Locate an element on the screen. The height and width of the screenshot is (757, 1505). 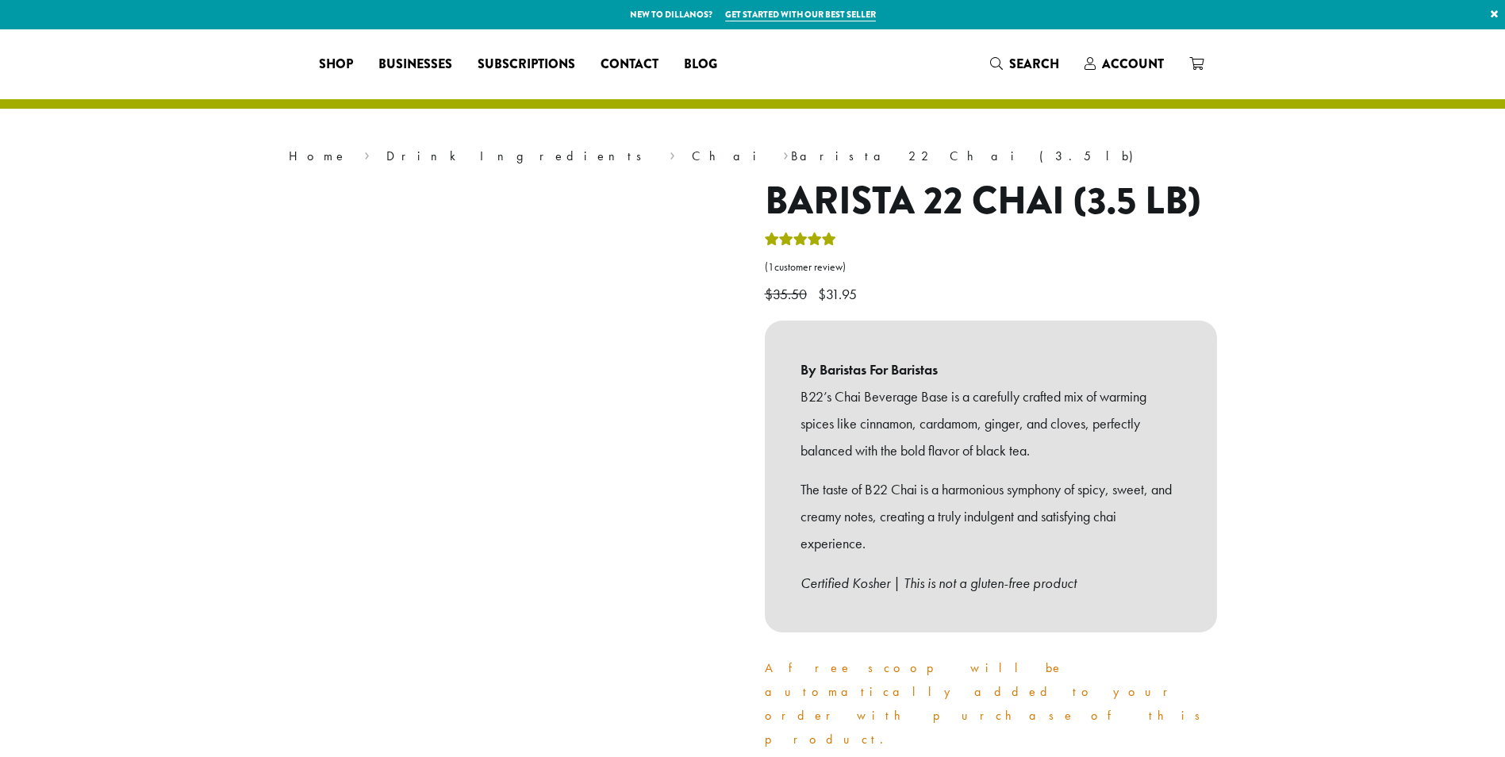
span: Search is located at coordinates (1034, 63).